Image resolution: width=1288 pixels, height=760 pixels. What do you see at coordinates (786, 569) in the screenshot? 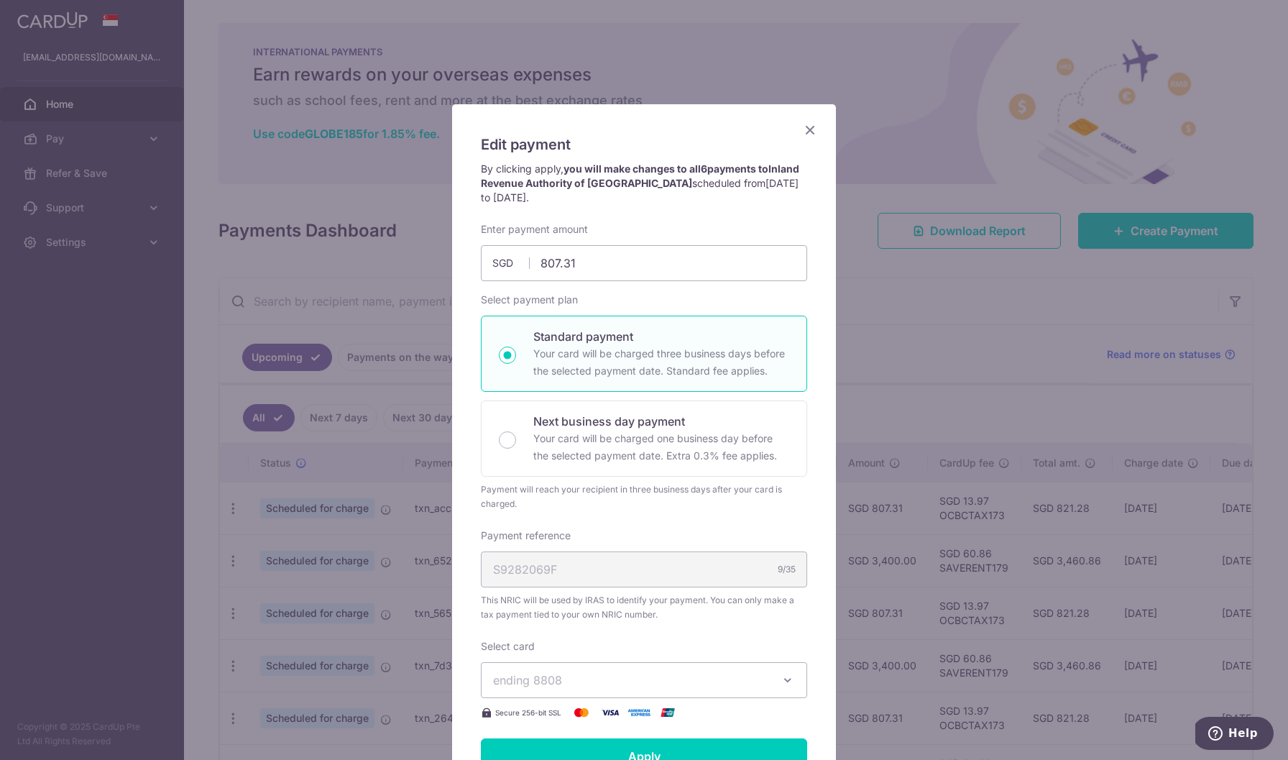
I see `div: 9/35` at bounding box center [786, 569].